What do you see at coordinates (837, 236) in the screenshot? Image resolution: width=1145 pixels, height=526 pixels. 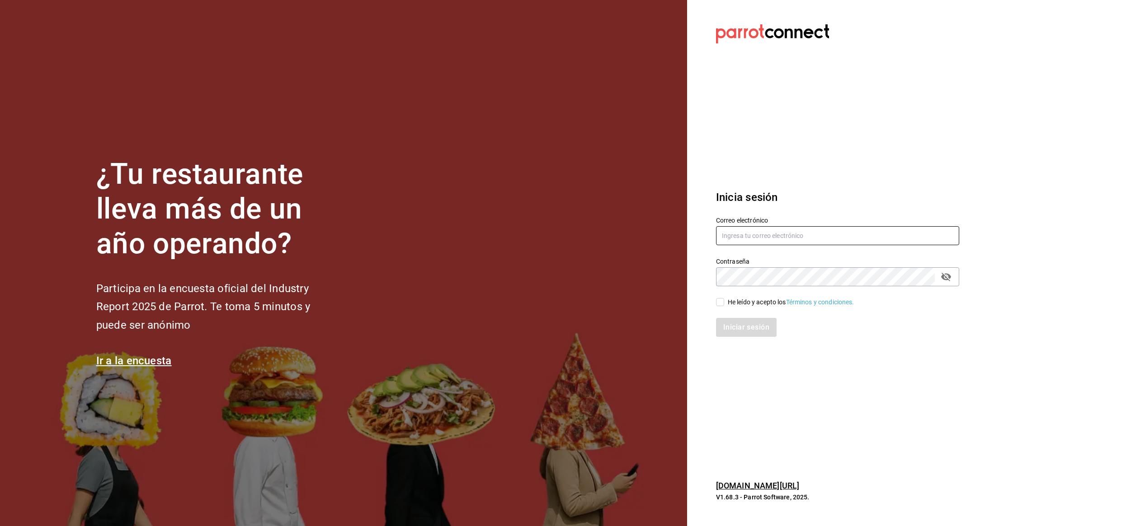 I see `input: Ingresa tu correo electrónico` at bounding box center [837, 236].